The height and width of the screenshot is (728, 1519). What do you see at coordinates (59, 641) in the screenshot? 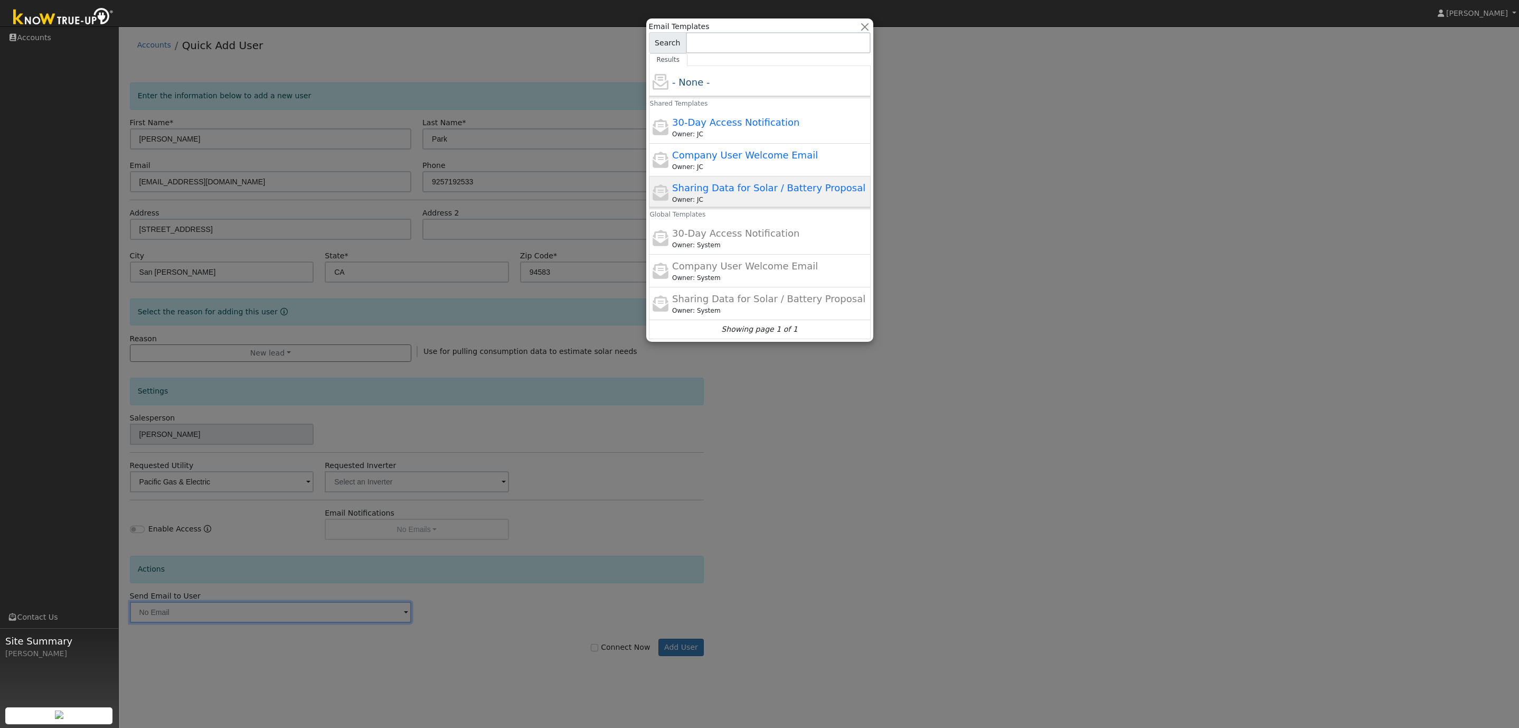
I see `span: Site Summary` at bounding box center [59, 641].